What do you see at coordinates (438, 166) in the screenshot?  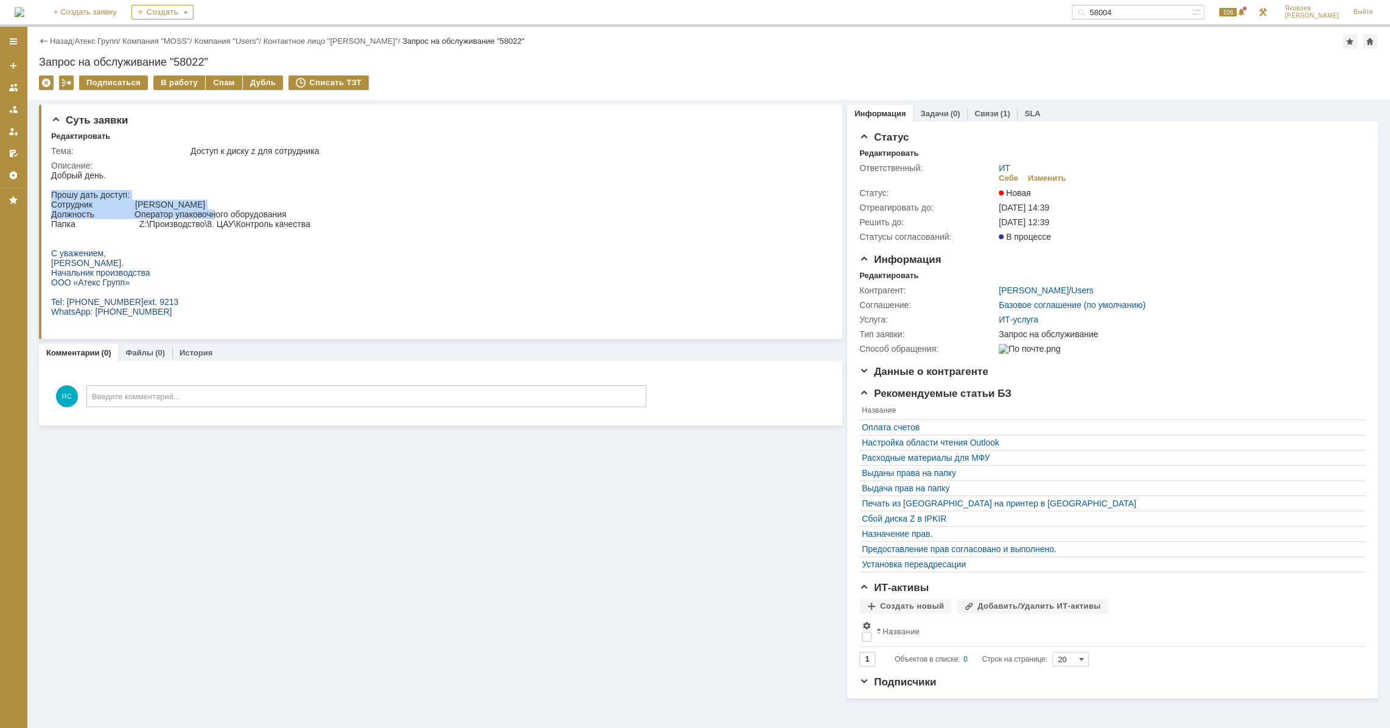 I see `div: Описание:` at bounding box center [438, 166].